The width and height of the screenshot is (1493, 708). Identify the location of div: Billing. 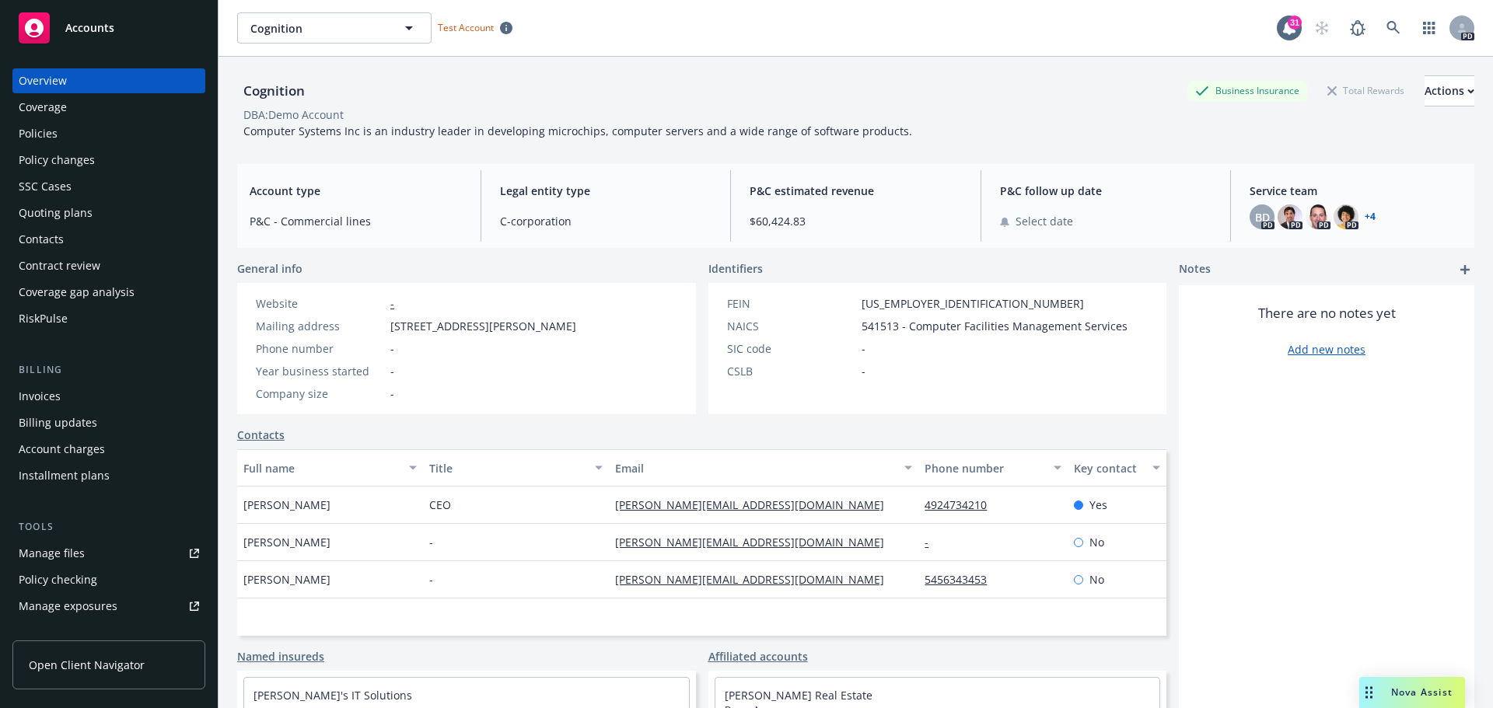
(109, 370).